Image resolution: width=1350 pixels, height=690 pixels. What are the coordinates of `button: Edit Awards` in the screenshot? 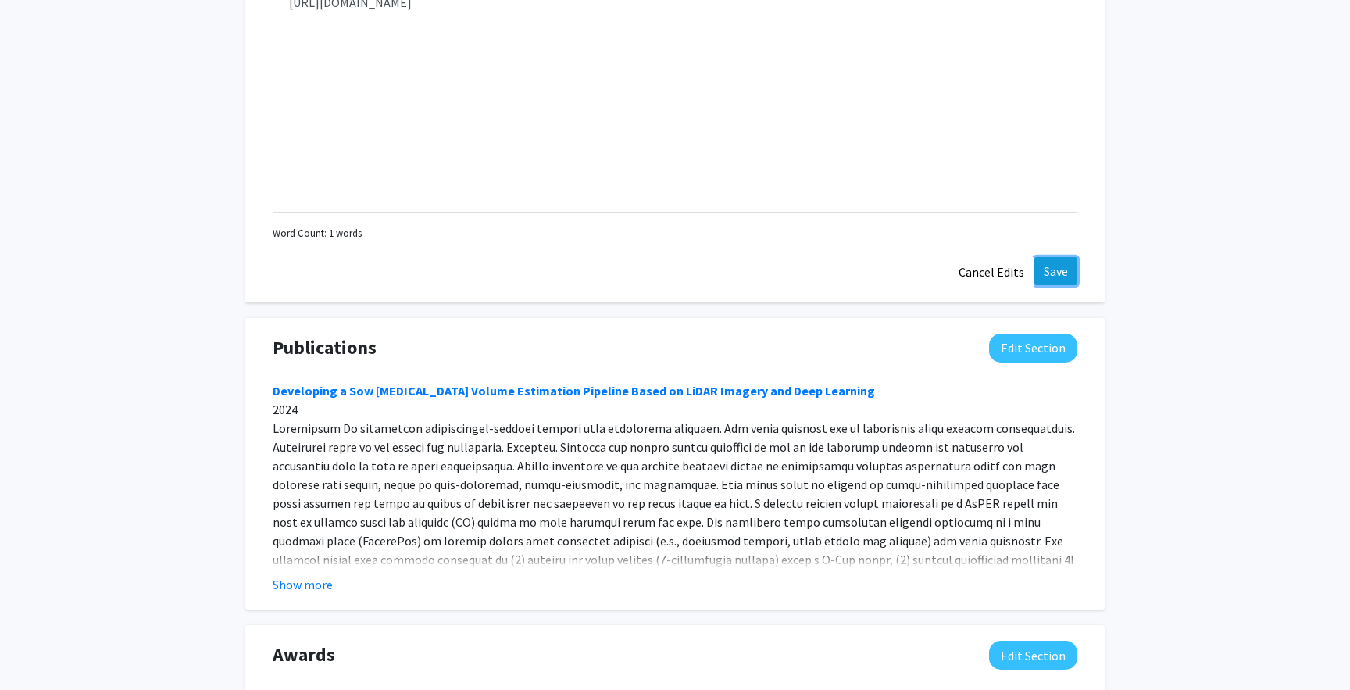 It's located at (1033, 655).